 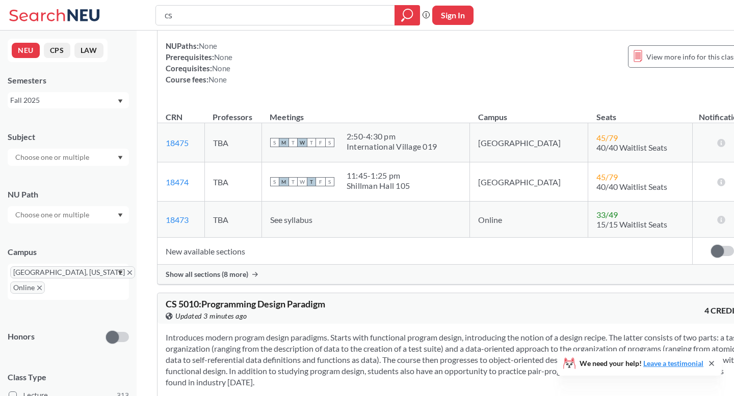 What do you see at coordinates (68, 195) in the screenshot?
I see `div: NU Path` at bounding box center [68, 195].